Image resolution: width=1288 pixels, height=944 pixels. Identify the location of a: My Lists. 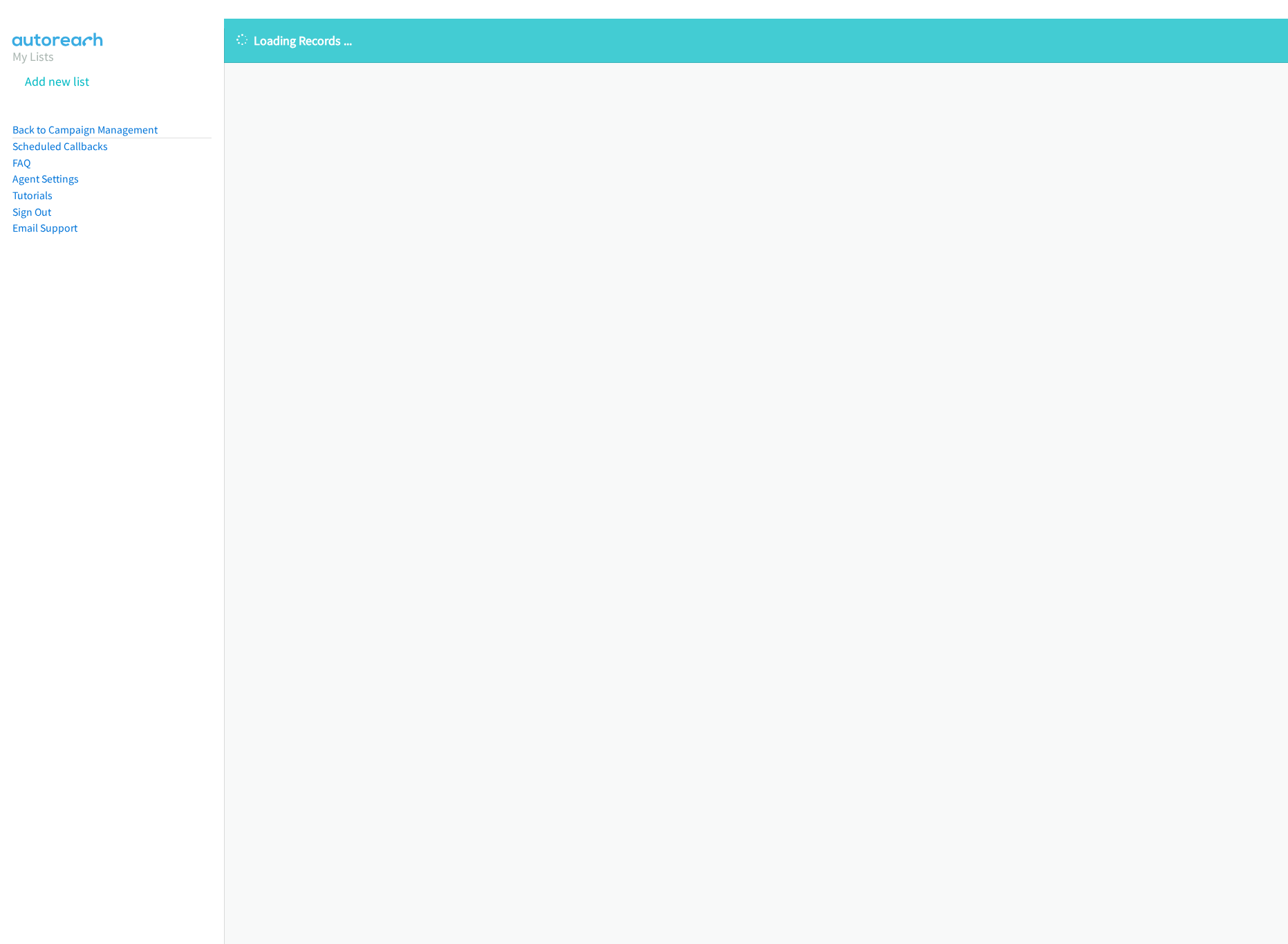
(33, 56).